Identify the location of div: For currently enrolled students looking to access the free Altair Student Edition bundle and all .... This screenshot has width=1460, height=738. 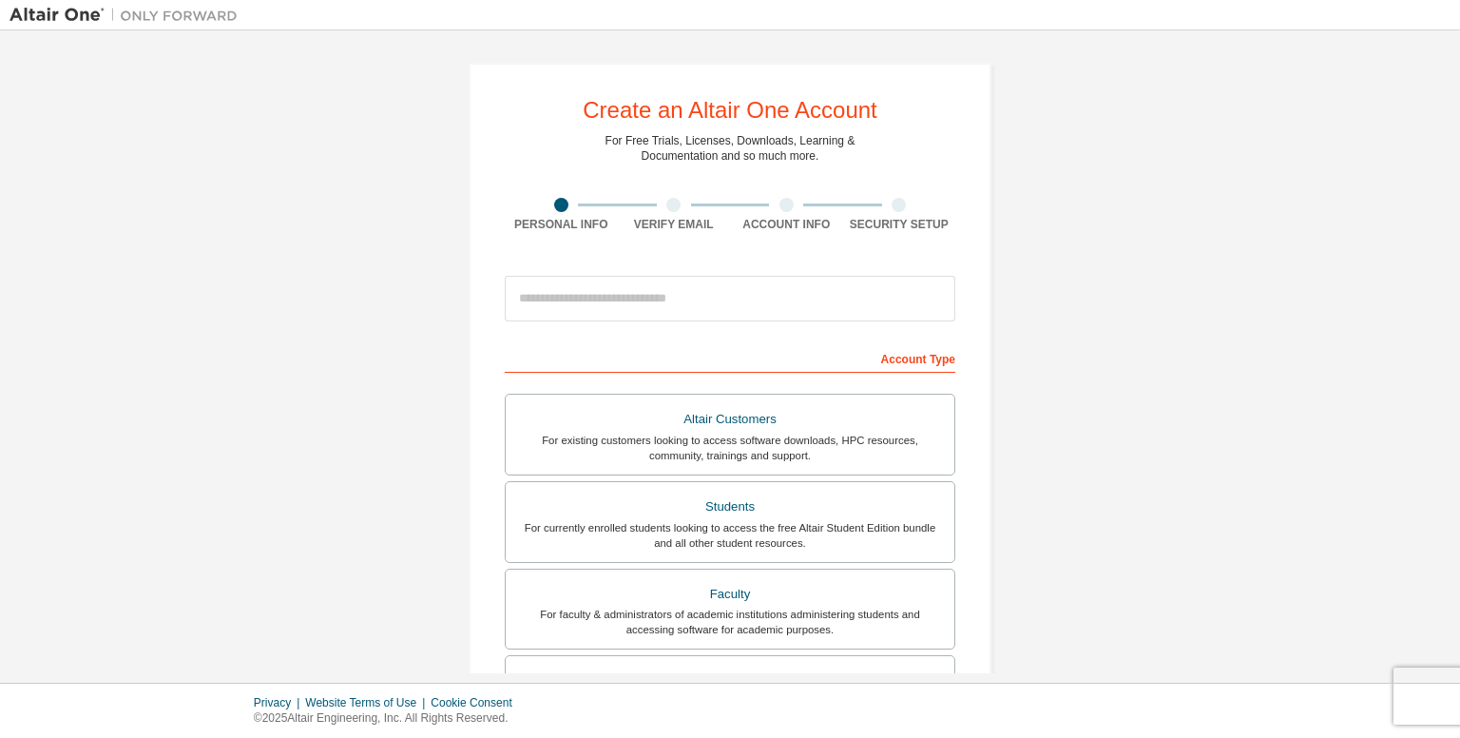
(730, 535).